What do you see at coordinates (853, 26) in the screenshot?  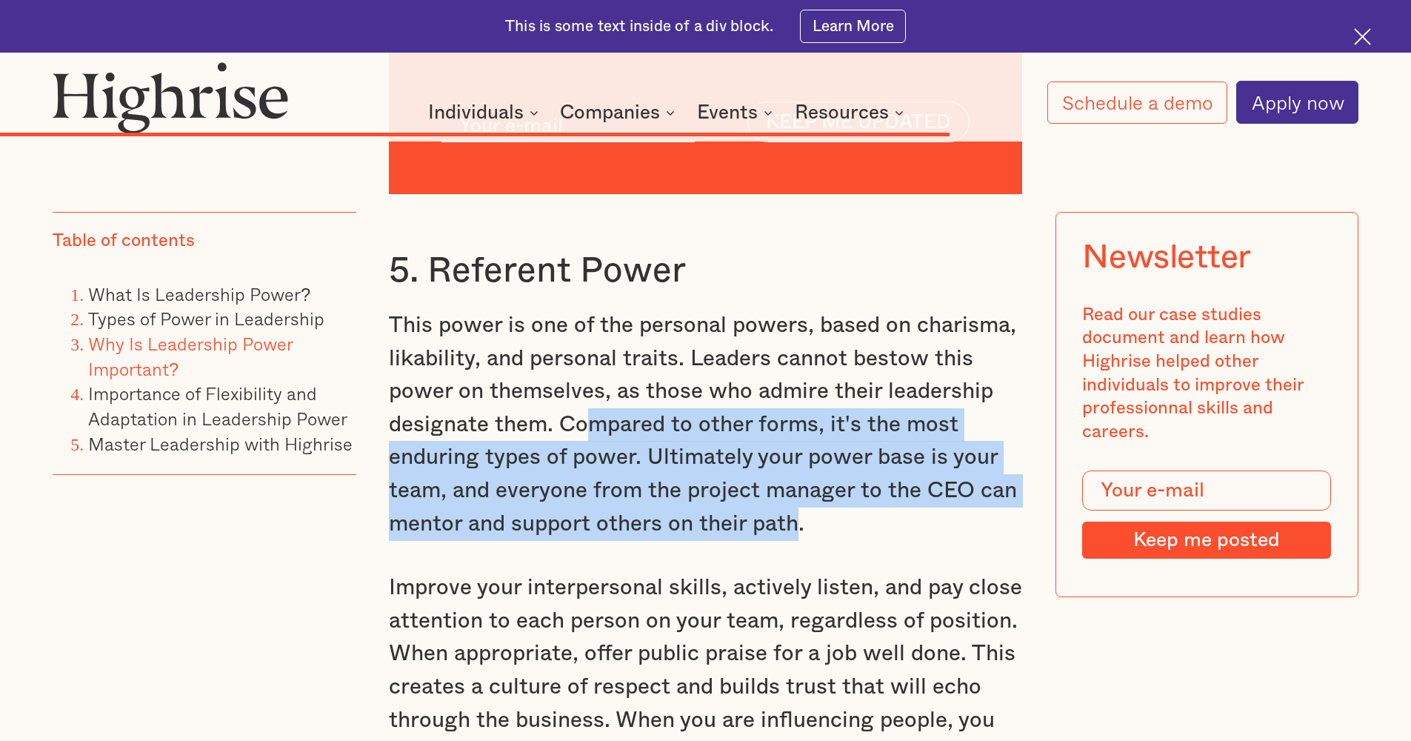 I see `a: Learn More` at bounding box center [853, 26].